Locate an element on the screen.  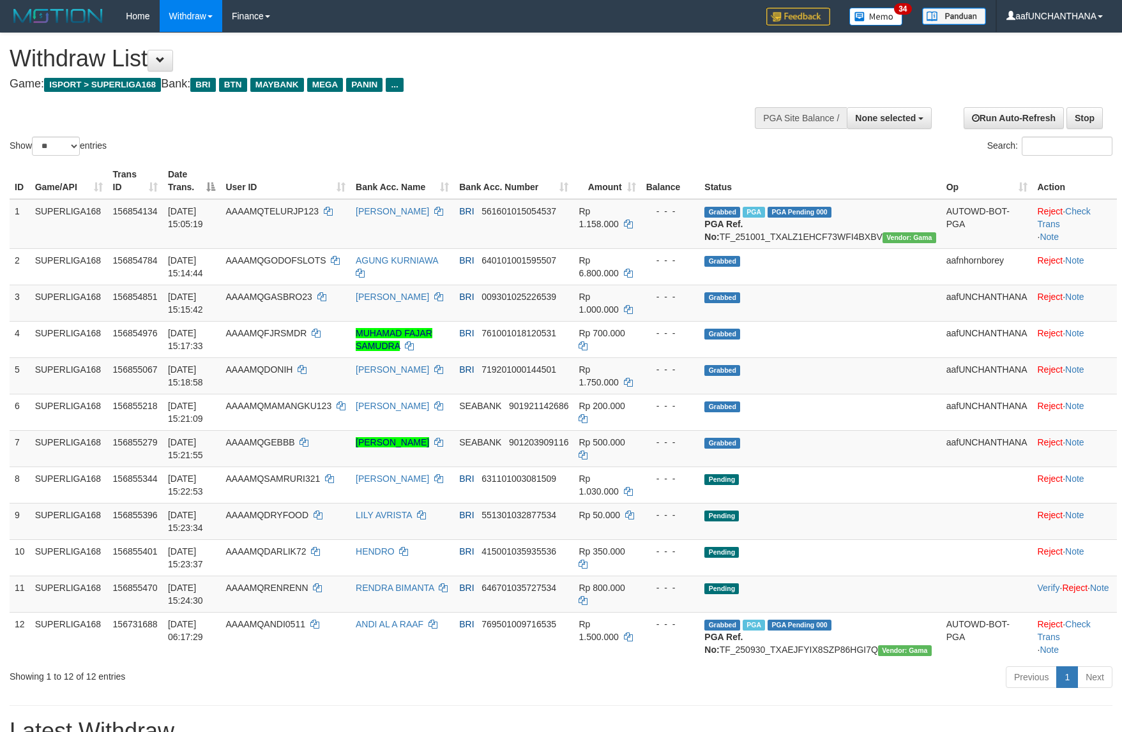
td: TF_251001_TXALZ1EHCF73WFI4BXBV is located at coordinates (820, 224).